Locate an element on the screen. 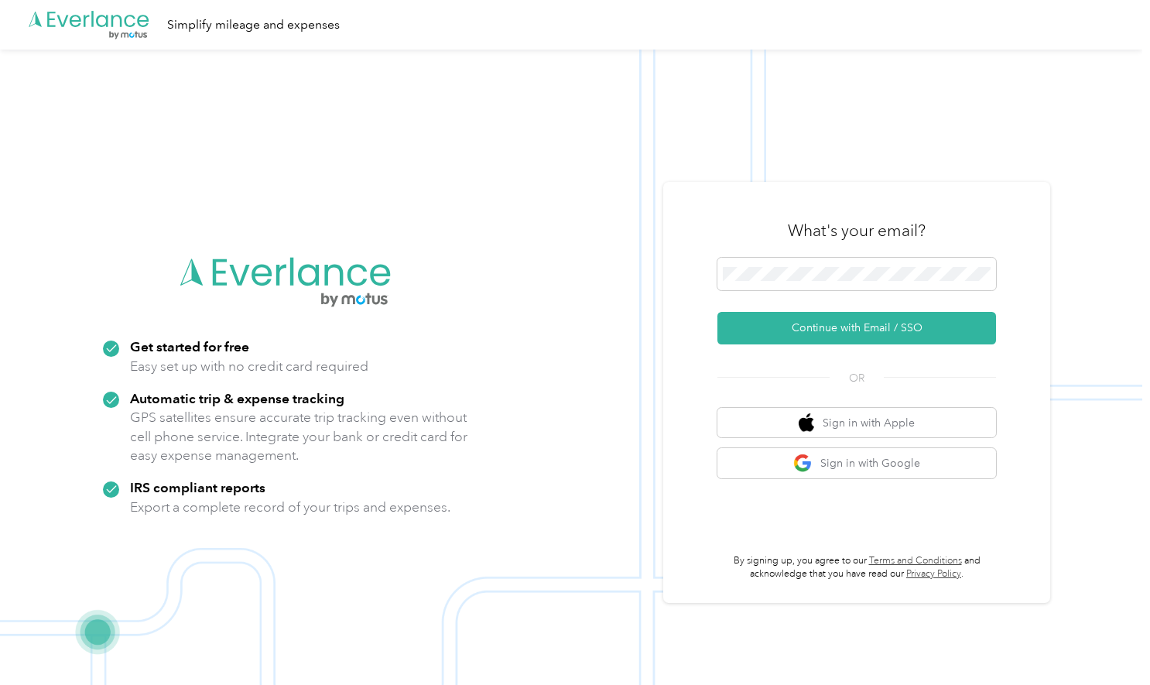 The height and width of the screenshot is (685, 1150). button: google logoSign in with Google is located at coordinates (857, 463).